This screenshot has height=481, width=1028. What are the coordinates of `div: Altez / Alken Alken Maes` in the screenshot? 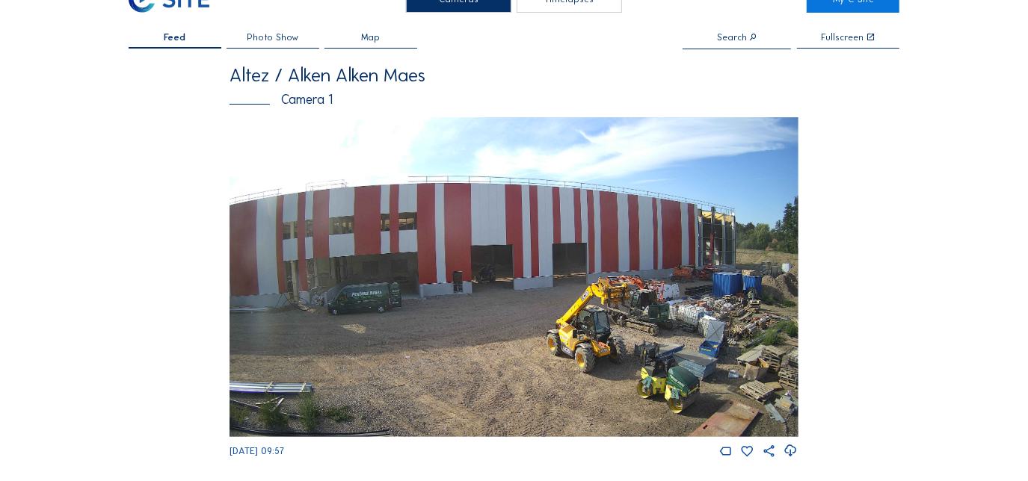 It's located at (513, 75).